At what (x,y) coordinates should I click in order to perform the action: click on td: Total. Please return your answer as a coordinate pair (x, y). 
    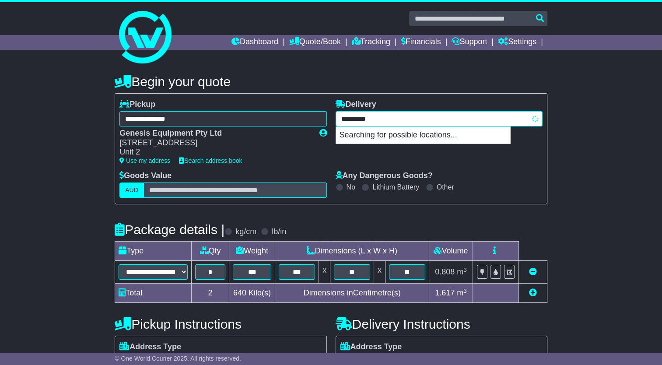
    Looking at the image, I should click on (153, 293).